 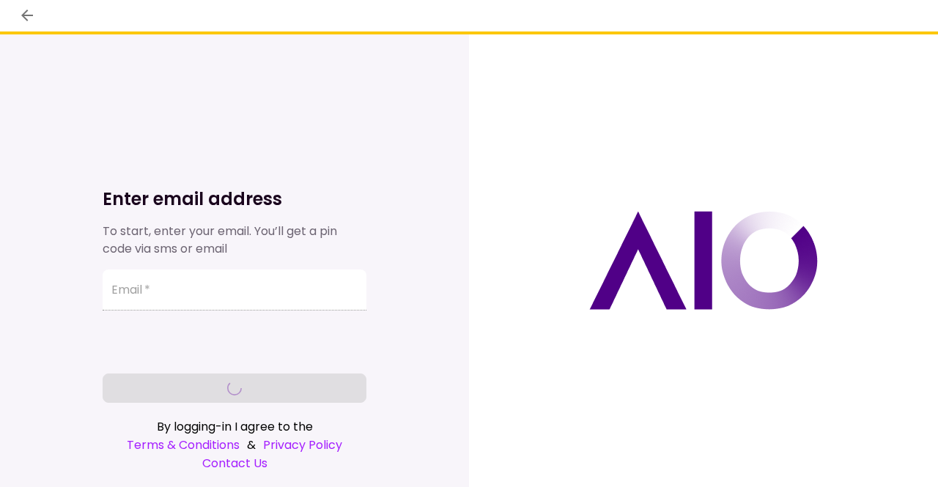 I want to click on img: AIO logo, so click(x=703, y=260).